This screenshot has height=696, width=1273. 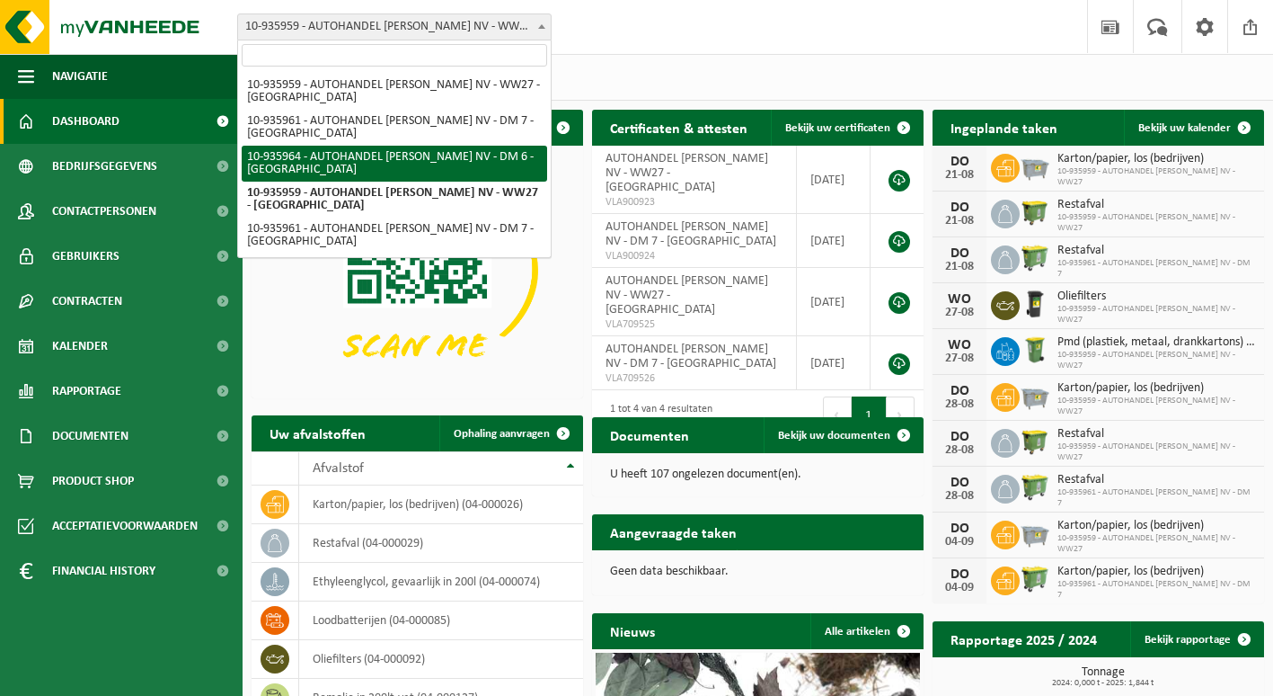 I want to click on img: WB-0240-HPE-GN-50, so click(x=1035, y=350).